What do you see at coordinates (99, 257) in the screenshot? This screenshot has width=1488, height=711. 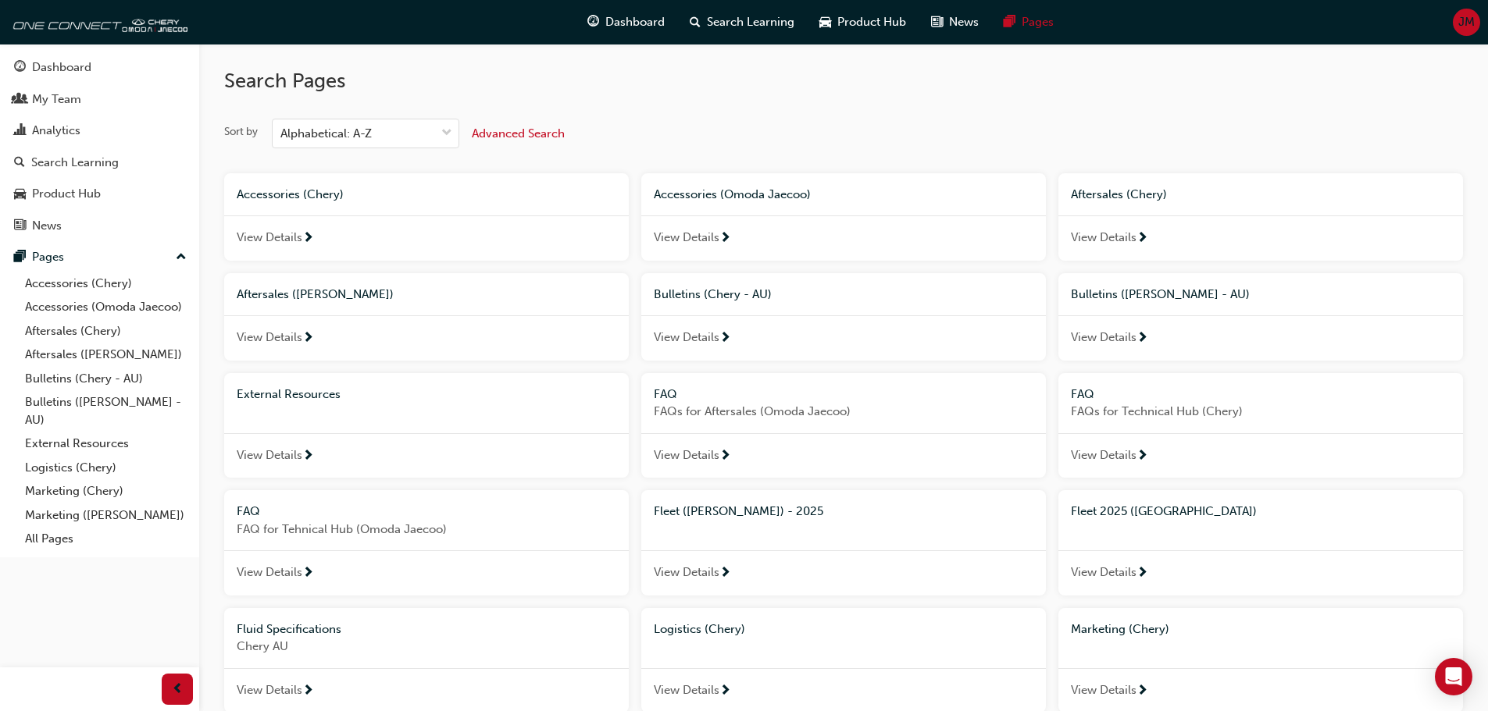 I see `button: Pages` at bounding box center [99, 257].